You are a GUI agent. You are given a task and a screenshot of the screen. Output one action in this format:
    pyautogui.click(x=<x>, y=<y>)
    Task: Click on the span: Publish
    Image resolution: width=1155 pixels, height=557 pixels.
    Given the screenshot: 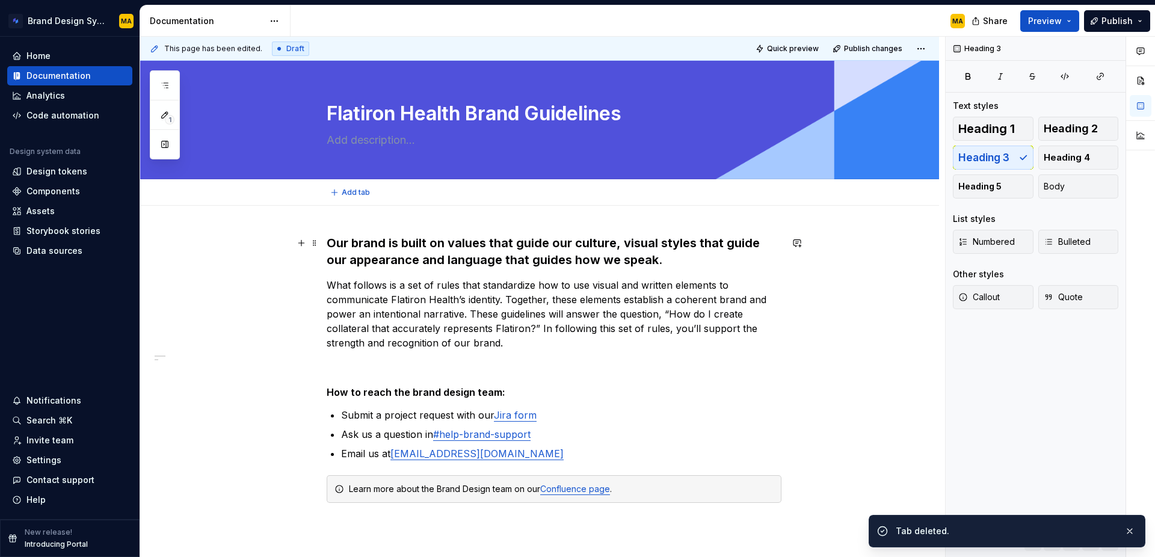 What is the action you would take?
    pyautogui.click(x=1117, y=21)
    